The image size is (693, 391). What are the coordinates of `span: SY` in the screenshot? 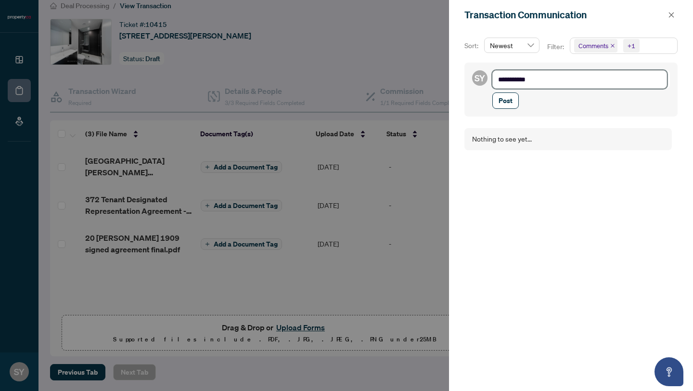 It's located at (480, 78).